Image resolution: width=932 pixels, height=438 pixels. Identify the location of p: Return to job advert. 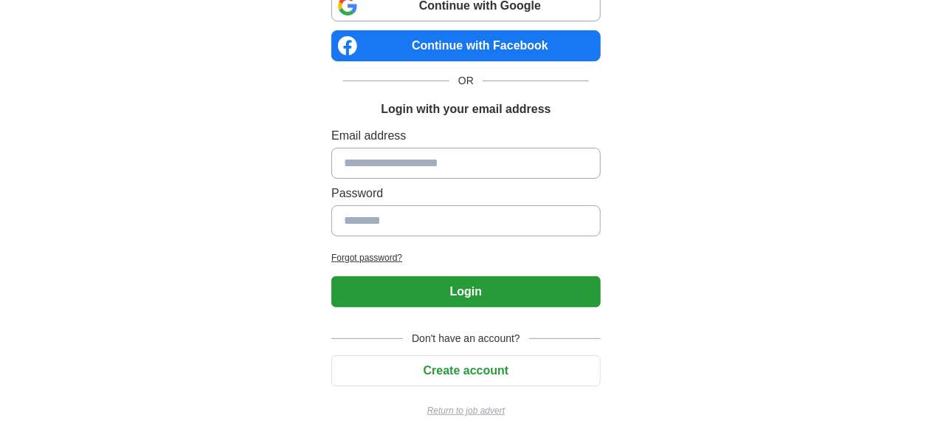
(466, 410).